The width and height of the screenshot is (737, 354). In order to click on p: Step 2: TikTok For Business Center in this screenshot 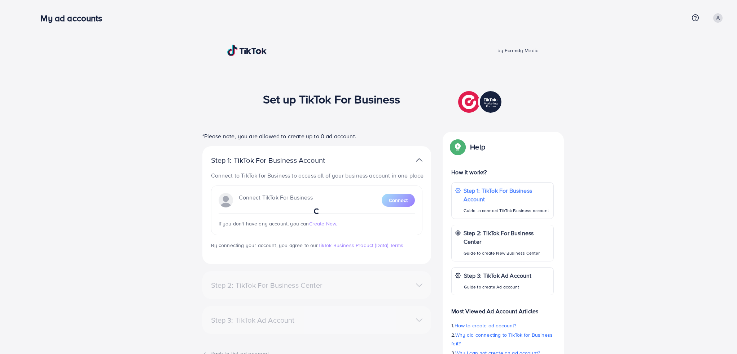, I will do `click(506, 238)`.